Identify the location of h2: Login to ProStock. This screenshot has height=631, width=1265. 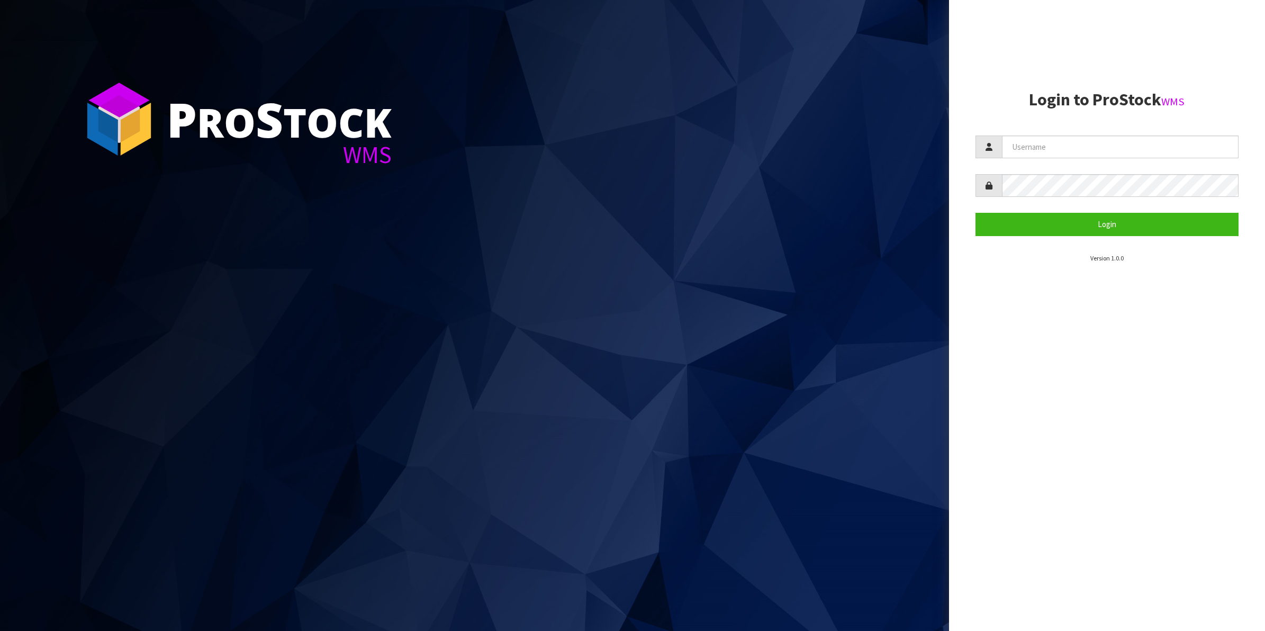
(1107, 100).